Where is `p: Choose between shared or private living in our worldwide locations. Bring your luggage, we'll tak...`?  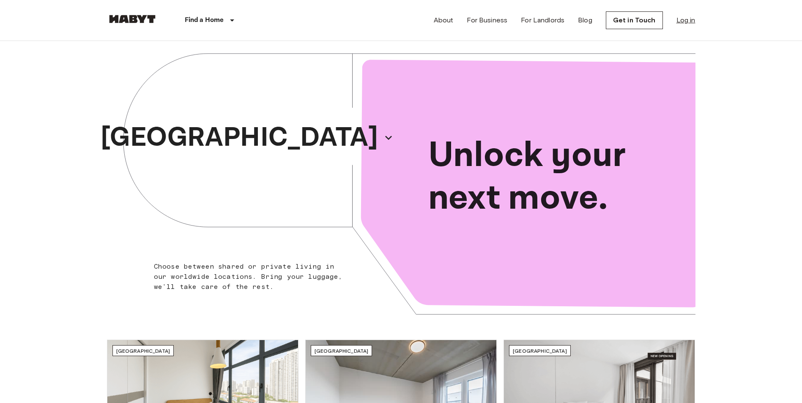 p: Choose between shared or private living in our worldwide locations. Bring your luggage, we'll tak... is located at coordinates (251, 277).